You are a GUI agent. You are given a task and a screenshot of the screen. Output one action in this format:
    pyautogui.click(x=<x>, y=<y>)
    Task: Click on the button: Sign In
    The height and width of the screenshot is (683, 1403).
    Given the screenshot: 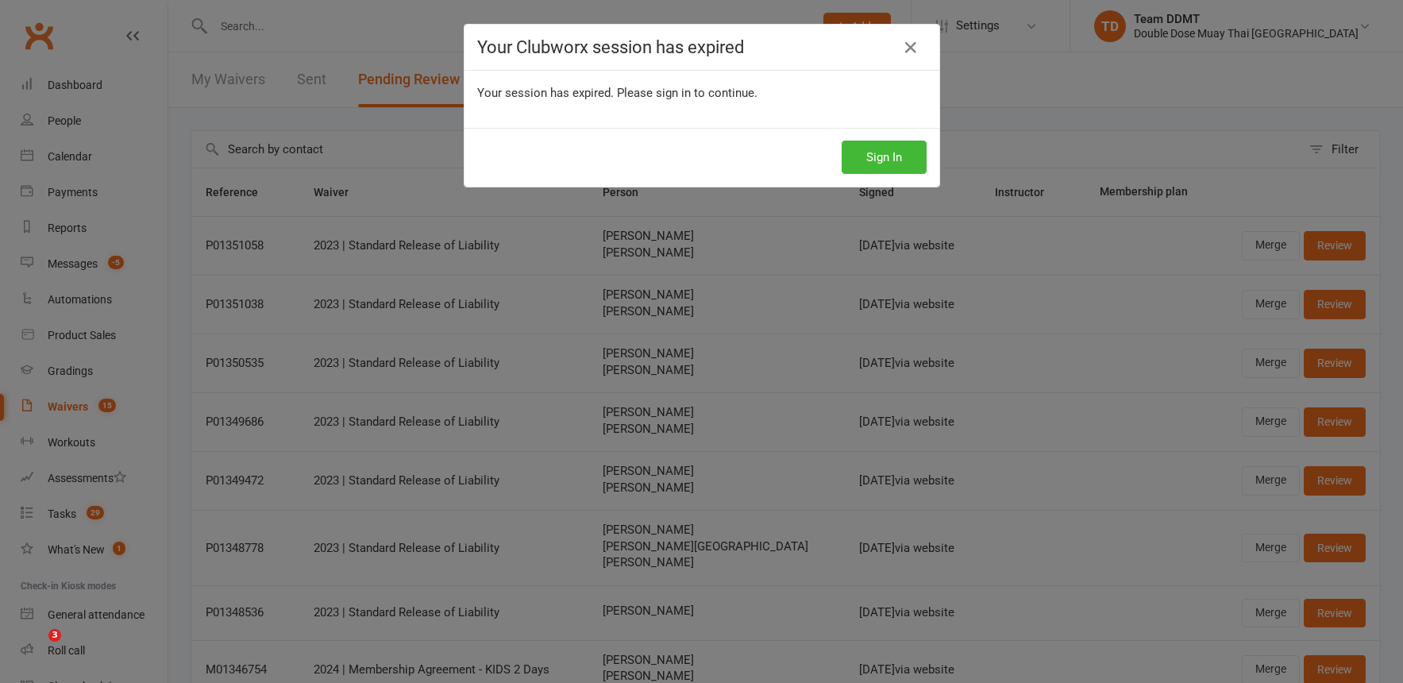 What is the action you would take?
    pyautogui.click(x=883, y=157)
    